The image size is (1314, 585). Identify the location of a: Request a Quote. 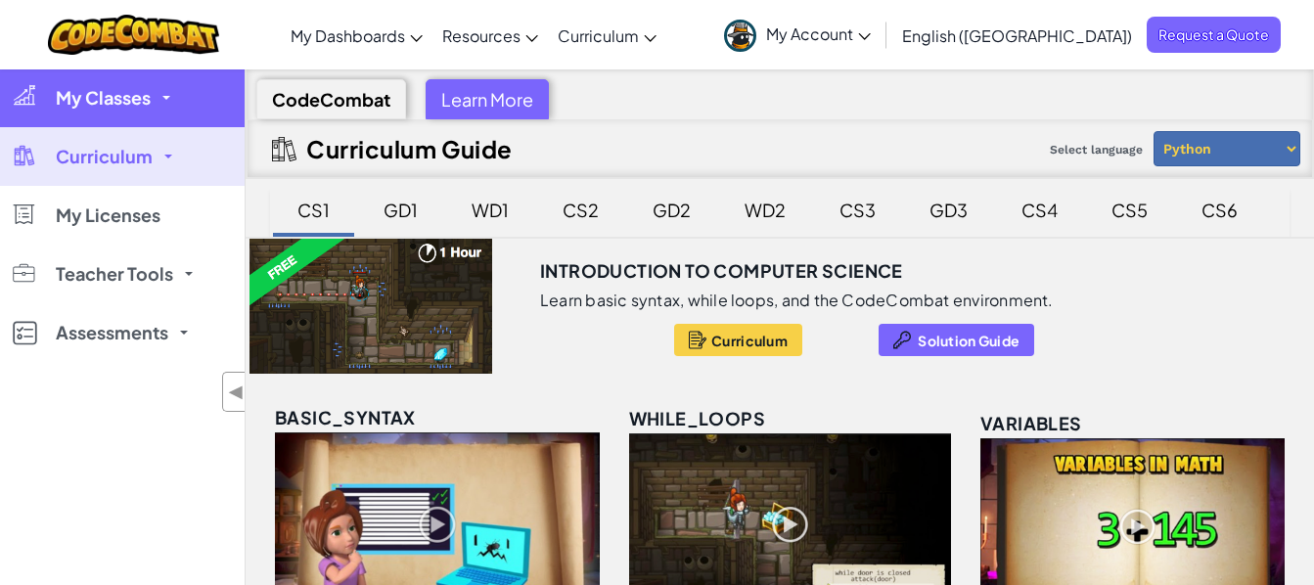
(1213, 34).